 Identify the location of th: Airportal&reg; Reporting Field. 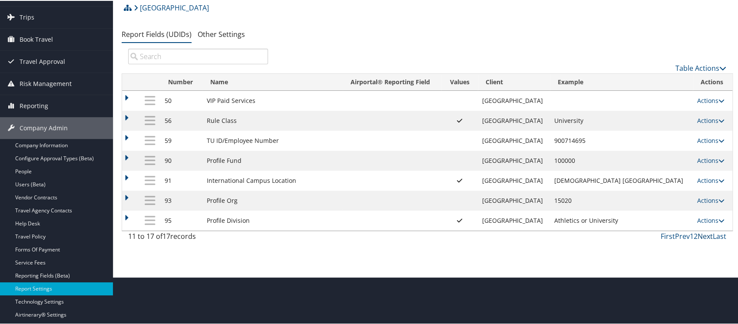
(392, 81).